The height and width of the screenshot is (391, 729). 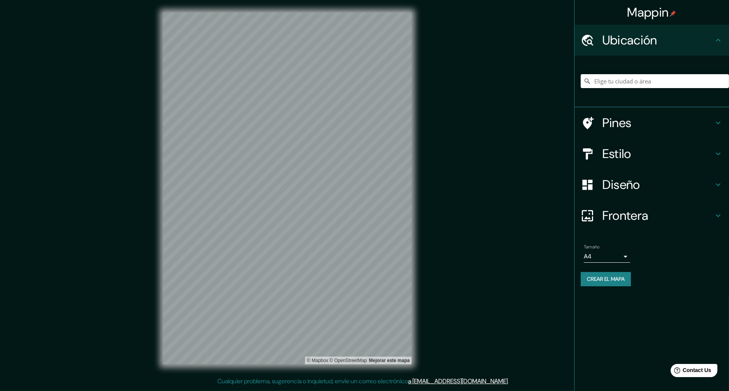 What do you see at coordinates (658, 123) in the screenshot?
I see `h4: Pines` at bounding box center [658, 123].